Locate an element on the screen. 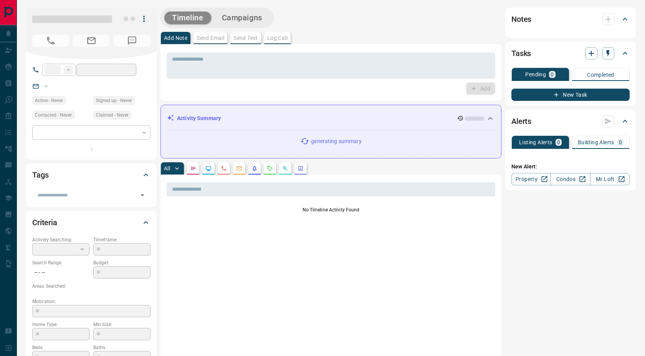 Image resolution: width=645 pixels, height=356 pixels. div: Tasks is located at coordinates (570, 53).